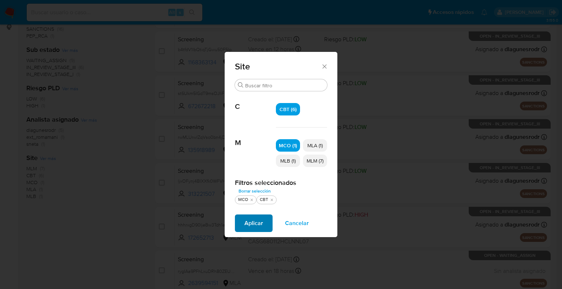 This screenshot has height=289, width=562. Describe the element at coordinates (255, 191) in the screenshot. I see `span: Borrar selección` at that location.